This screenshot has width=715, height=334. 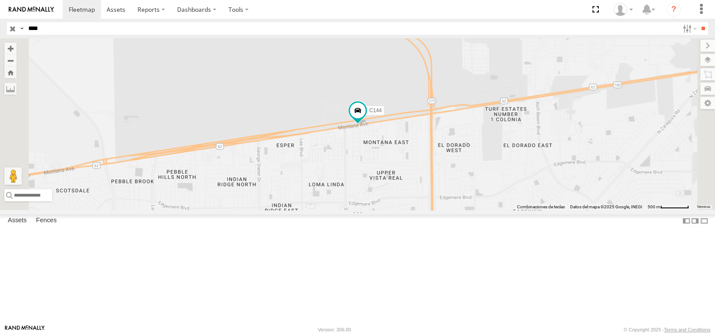 I want to click on label: Search Filter Options, so click(x=688, y=28).